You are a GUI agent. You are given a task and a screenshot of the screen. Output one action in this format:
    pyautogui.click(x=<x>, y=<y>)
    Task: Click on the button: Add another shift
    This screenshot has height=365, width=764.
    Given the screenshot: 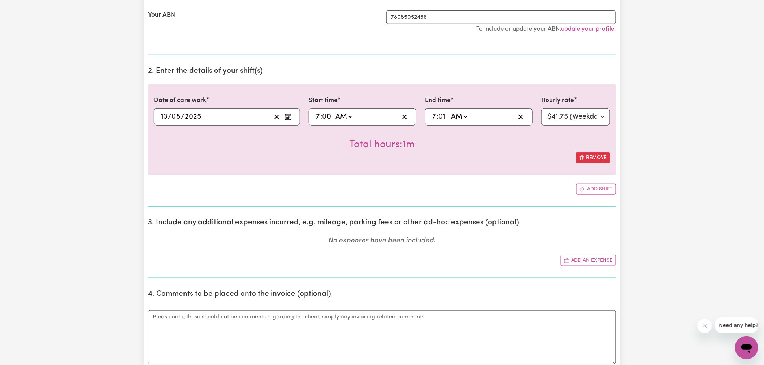 What is the action you would take?
    pyautogui.click(x=596, y=189)
    